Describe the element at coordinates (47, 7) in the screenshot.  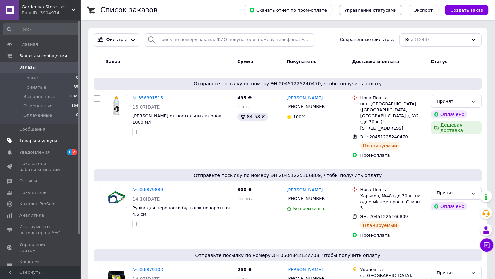
I see `span: Gardeniya Store - с заботой о вашем уюте!` at that location.